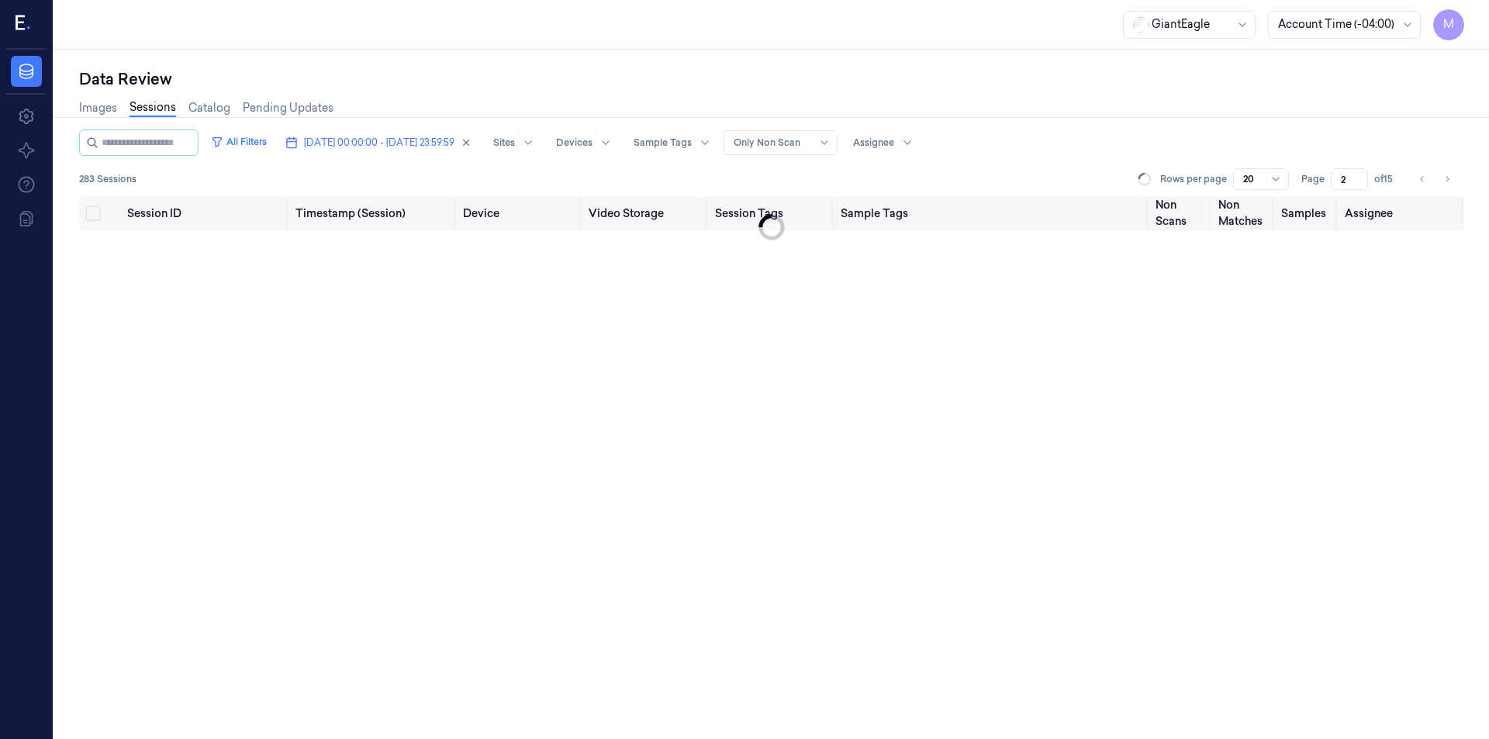 This screenshot has height=739, width=1489. Describe the element at coordinates (1386, 179) in the screenshot. I see `span: of 15` at that location.